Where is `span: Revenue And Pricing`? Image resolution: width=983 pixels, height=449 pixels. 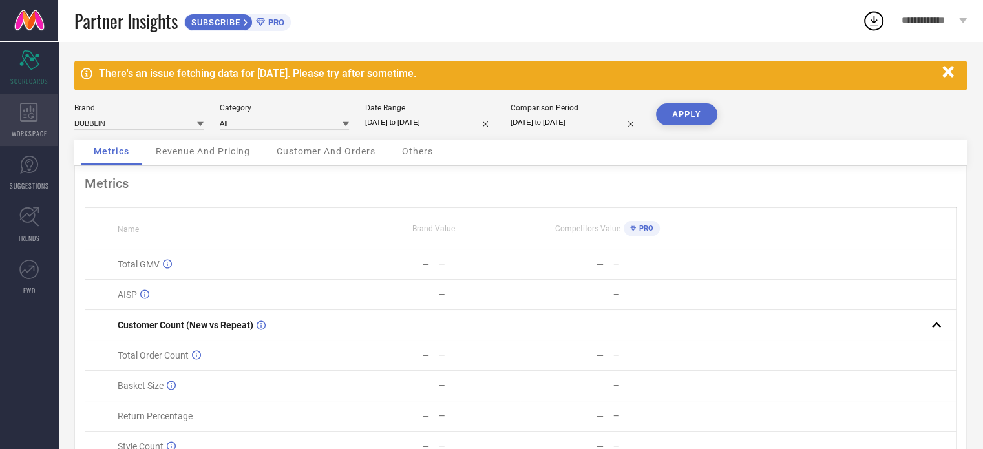
span: Revenue And Pricing is located at coordinates (203, 151).